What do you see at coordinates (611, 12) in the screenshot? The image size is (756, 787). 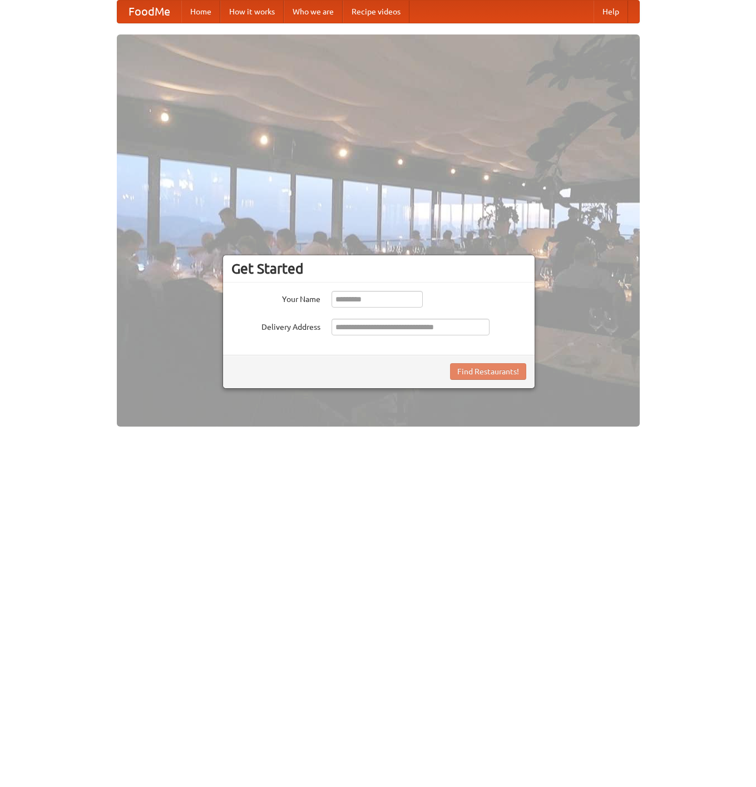 I see `a: Help` at bounding box center [611, 12].